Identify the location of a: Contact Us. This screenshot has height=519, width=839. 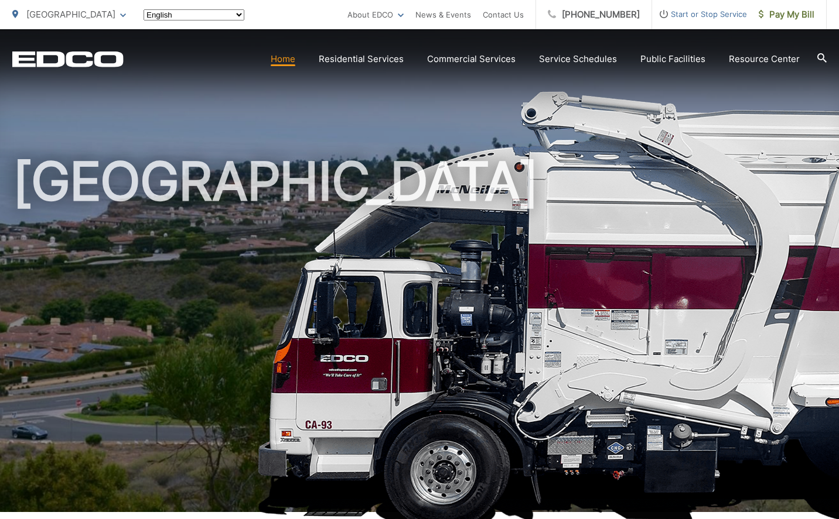
(503, 15).